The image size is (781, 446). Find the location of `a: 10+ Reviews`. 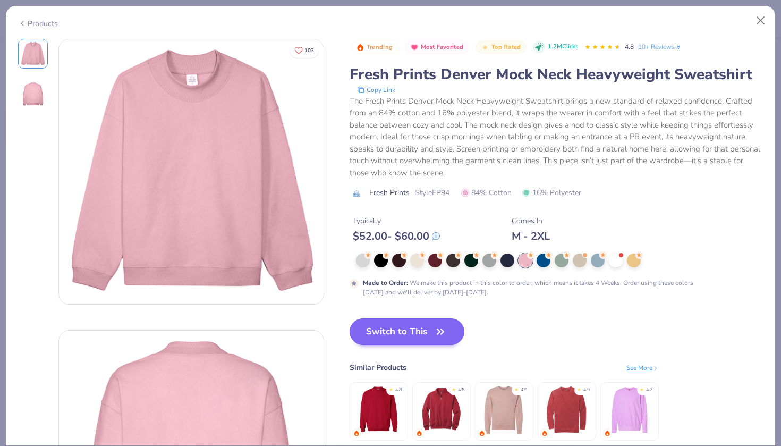

a: 10+ Reviews is located at coordinates (660, 47).